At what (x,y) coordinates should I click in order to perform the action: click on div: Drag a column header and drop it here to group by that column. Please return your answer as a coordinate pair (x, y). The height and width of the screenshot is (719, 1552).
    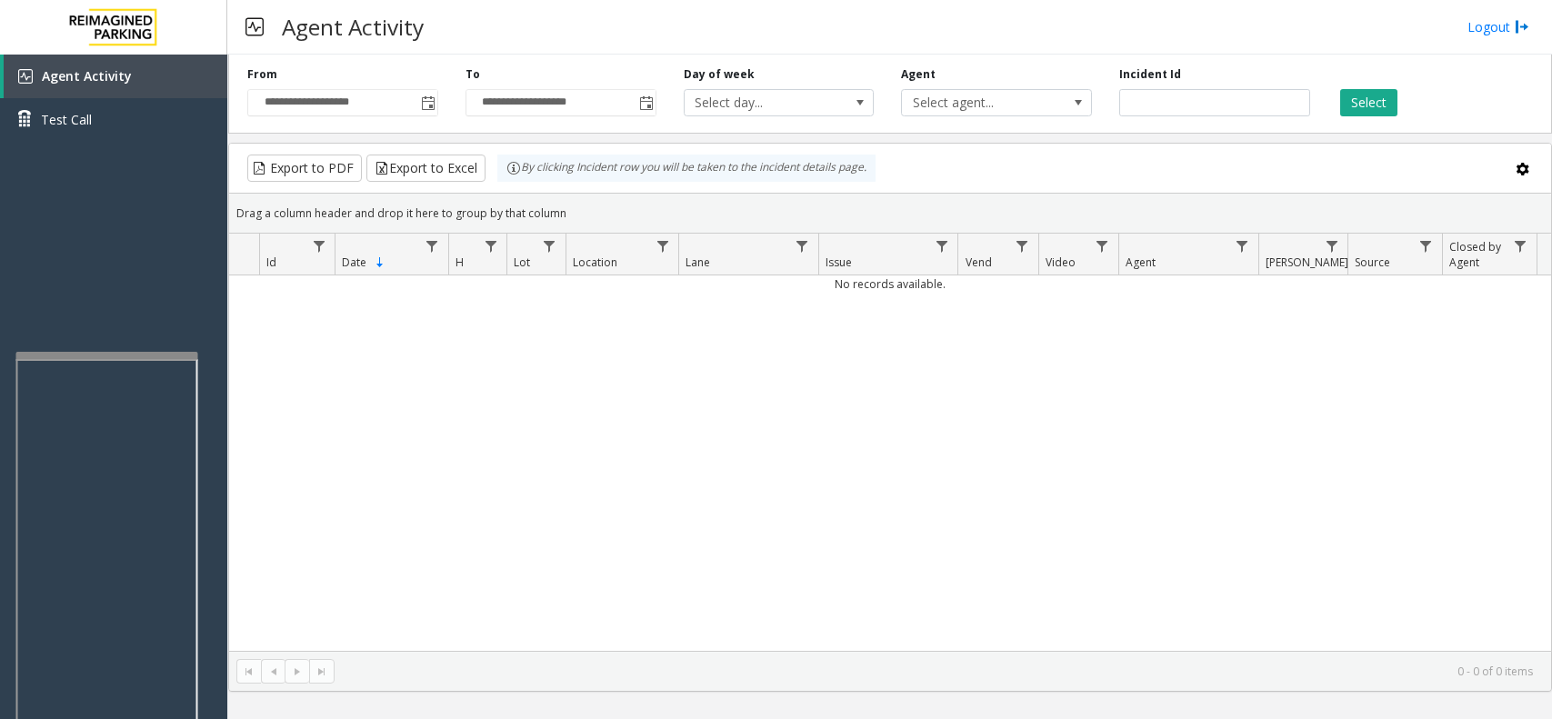
    Looking at the image, I should click on (890, 213).